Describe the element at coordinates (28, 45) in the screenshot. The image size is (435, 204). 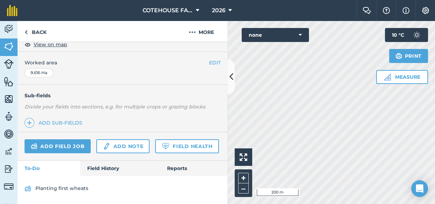
I see `img: svg+xml;base64,PHN2ZyB4bWxucz0iaHR0cDovL3d3dy53My5vcmcvMjAwMC9zdmciIHdpZHRoPSIxOCIgaGVpZ2h0PSIyNC...` at that location.